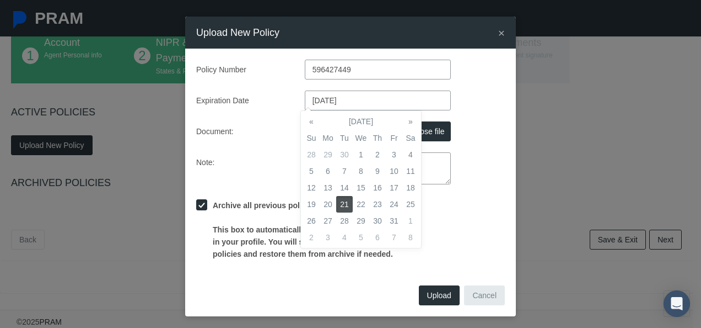 Image resolution: width=701 pixels, height=328 pixels. What do you see at coordinates (426, 131) in the screenshot?
I see `span: Choose file` at bounding box center [426, 131].